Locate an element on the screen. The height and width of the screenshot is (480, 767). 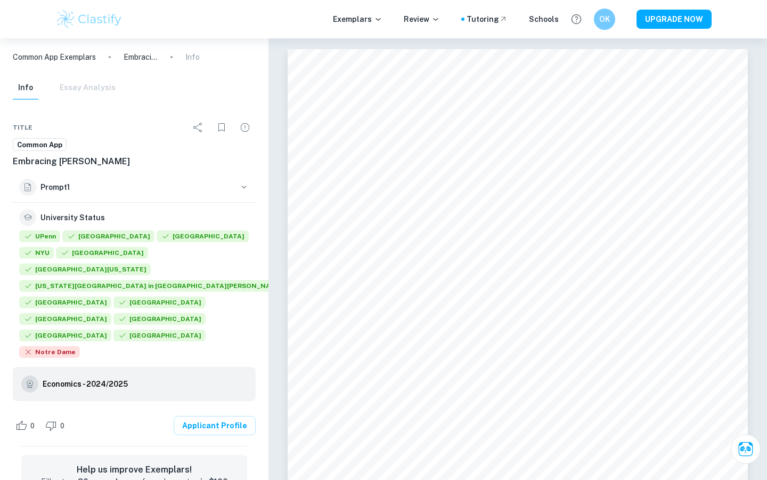
div: Share is located at coordinates (198, 127).